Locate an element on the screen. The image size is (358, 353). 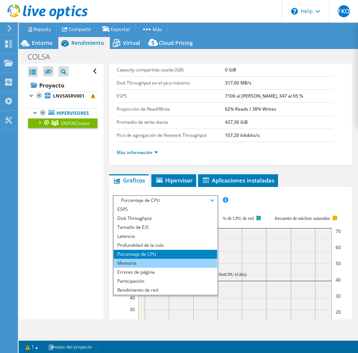
a: notas del proyecto is located at coordinates (70, 346).